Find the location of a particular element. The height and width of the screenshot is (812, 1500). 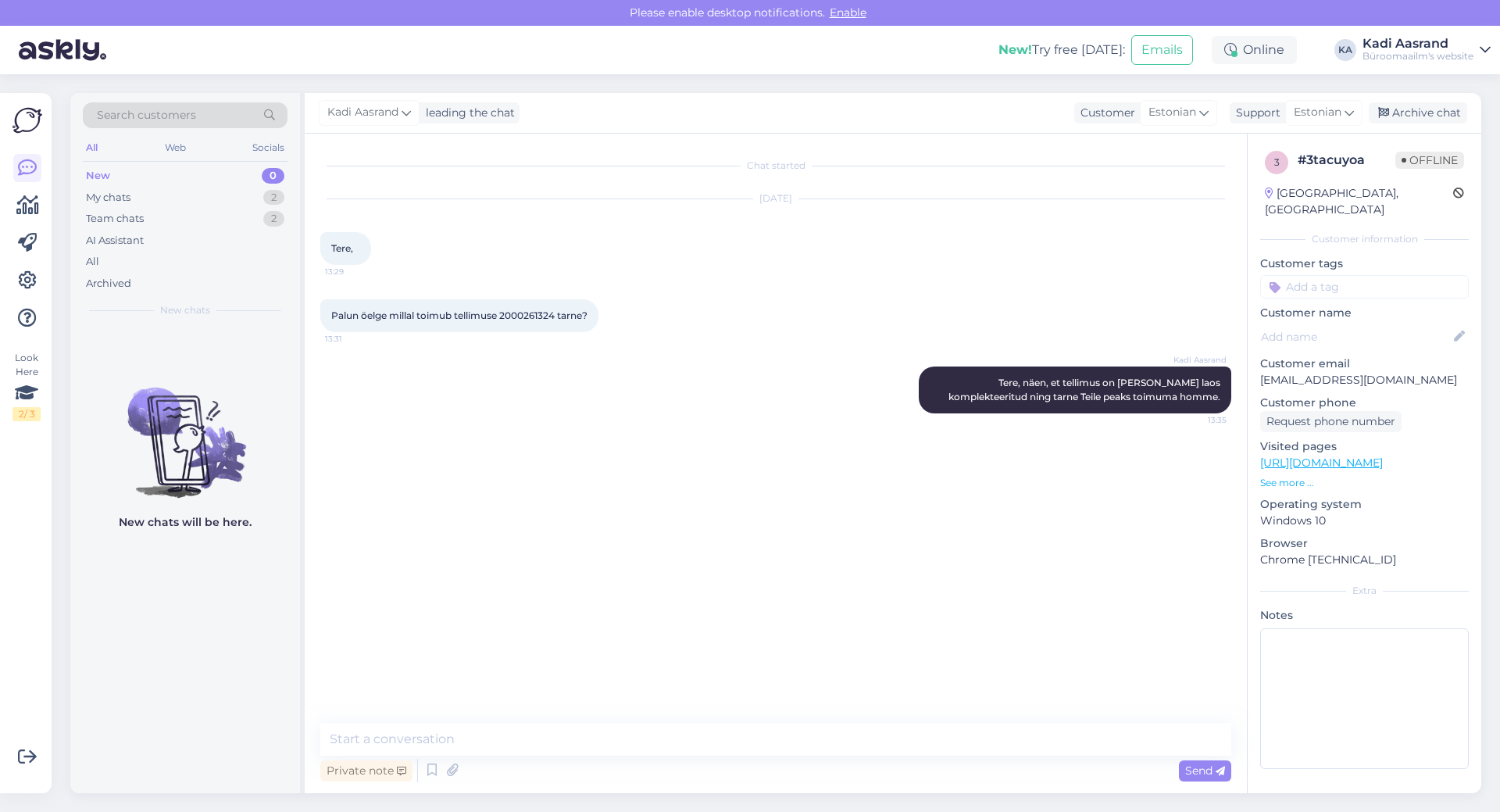

span: New chats is located at coordinates (185, 310).